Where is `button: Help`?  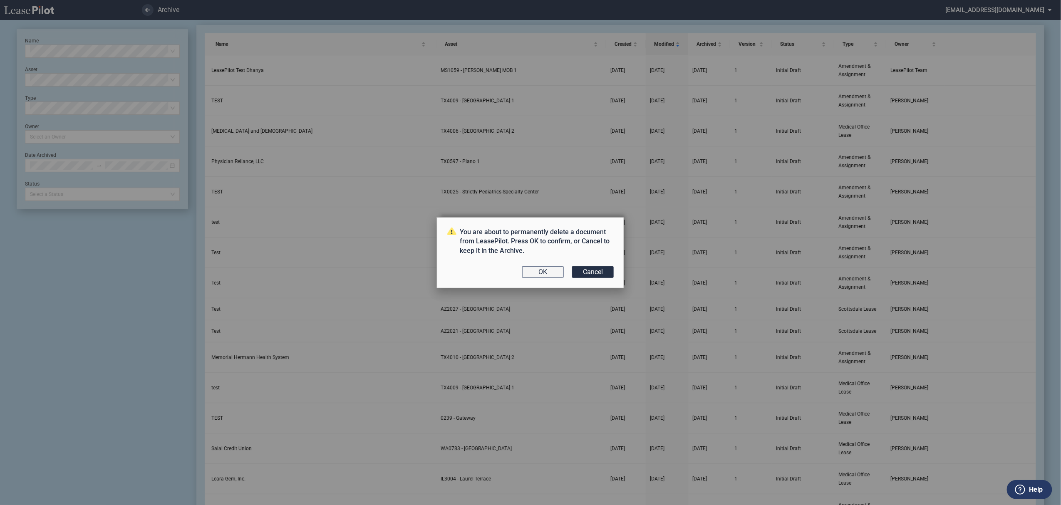
button: Help is located at coordinates (1029, 490).